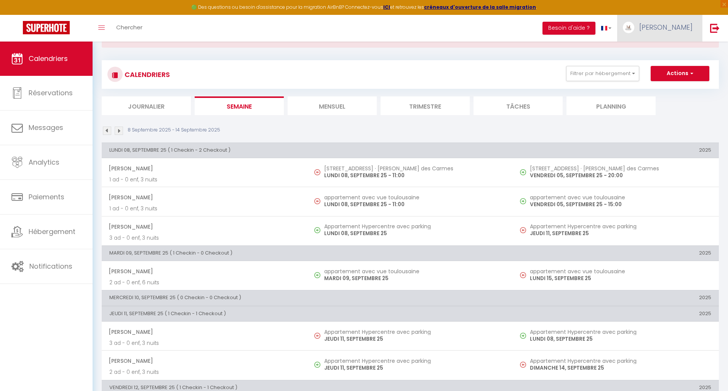 This screenshot has height=391, width=728. I want to click on p: 2 ad - 0 enf, 6 nuits, so click(205, 282).